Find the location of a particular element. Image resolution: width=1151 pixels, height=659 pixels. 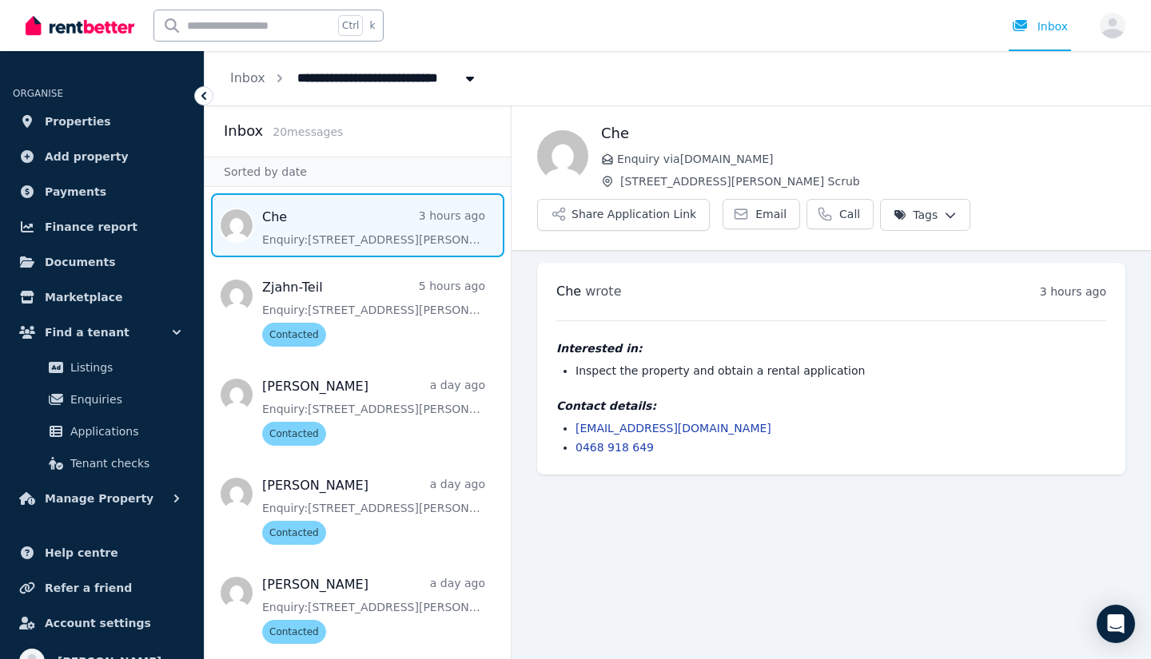

span: Marketplace is located at coordinates (83, 297).